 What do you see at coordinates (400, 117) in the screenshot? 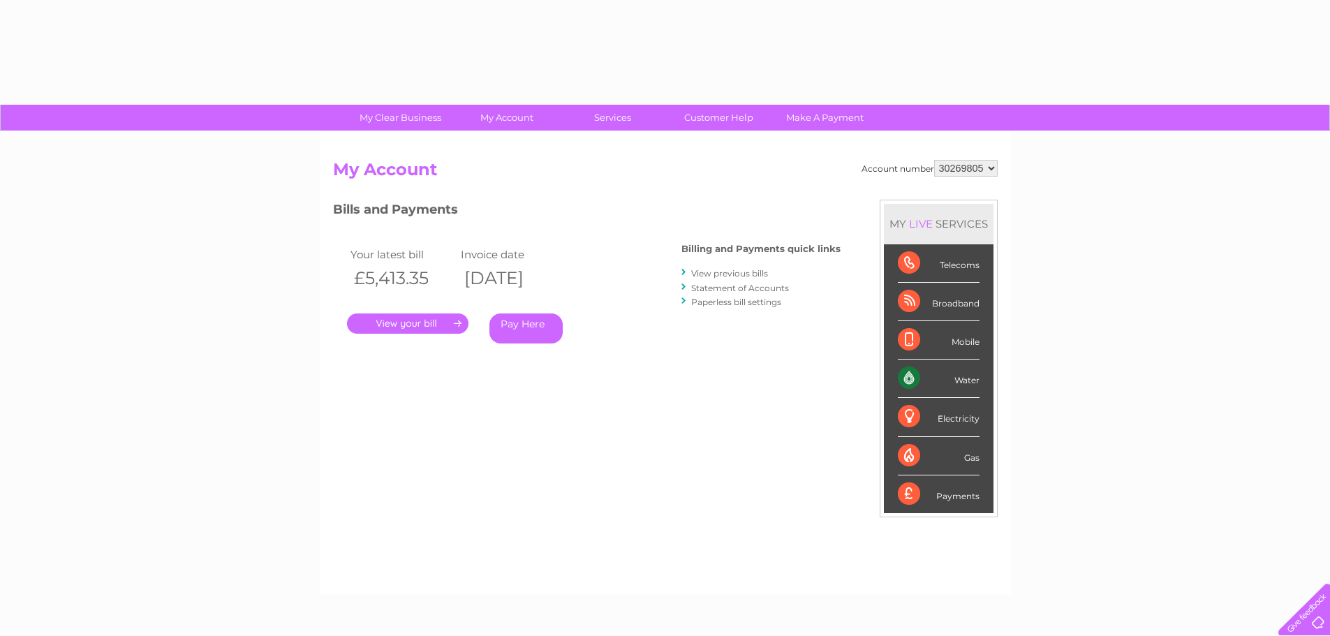
I see `a: My Clear Business` at bounding box center [400, 117].